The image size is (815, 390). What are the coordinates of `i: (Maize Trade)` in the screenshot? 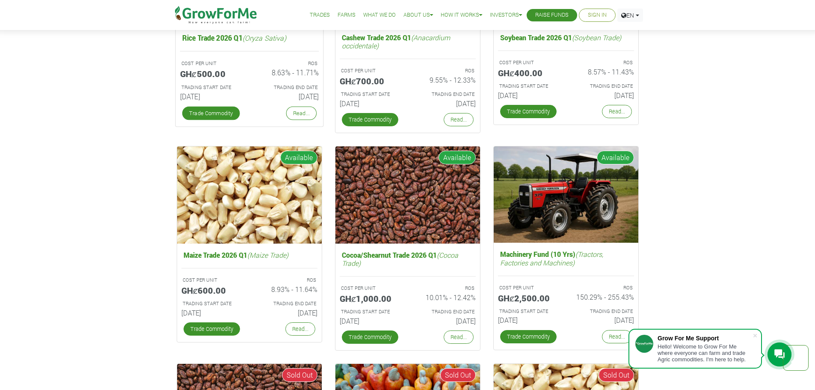 It's located at (268, 254).